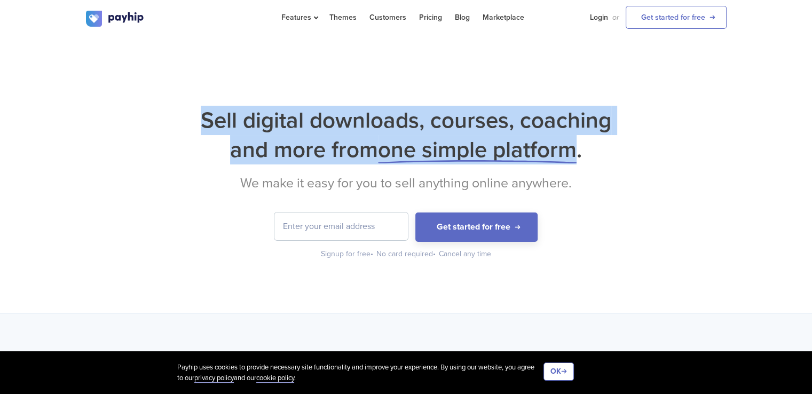  What do you see at coordinates (676, 17) in the screenshot?
I see `a: Get started for free` at bounding box center [676, 17].